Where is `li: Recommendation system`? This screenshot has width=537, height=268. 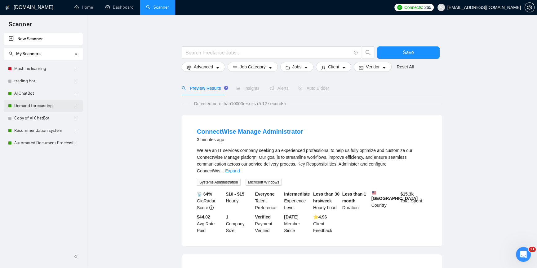 li: Recommendation system is located at coordinates (43, 131).